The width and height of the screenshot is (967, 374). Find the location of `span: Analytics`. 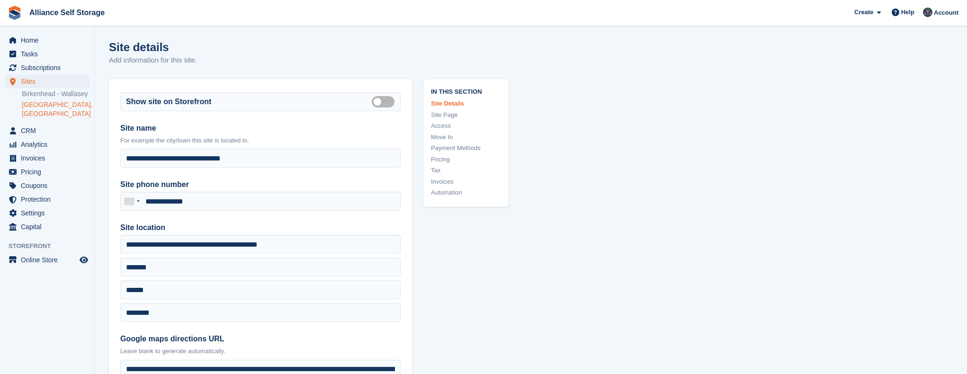

span: Analytics is located at coordinates (49, 144).